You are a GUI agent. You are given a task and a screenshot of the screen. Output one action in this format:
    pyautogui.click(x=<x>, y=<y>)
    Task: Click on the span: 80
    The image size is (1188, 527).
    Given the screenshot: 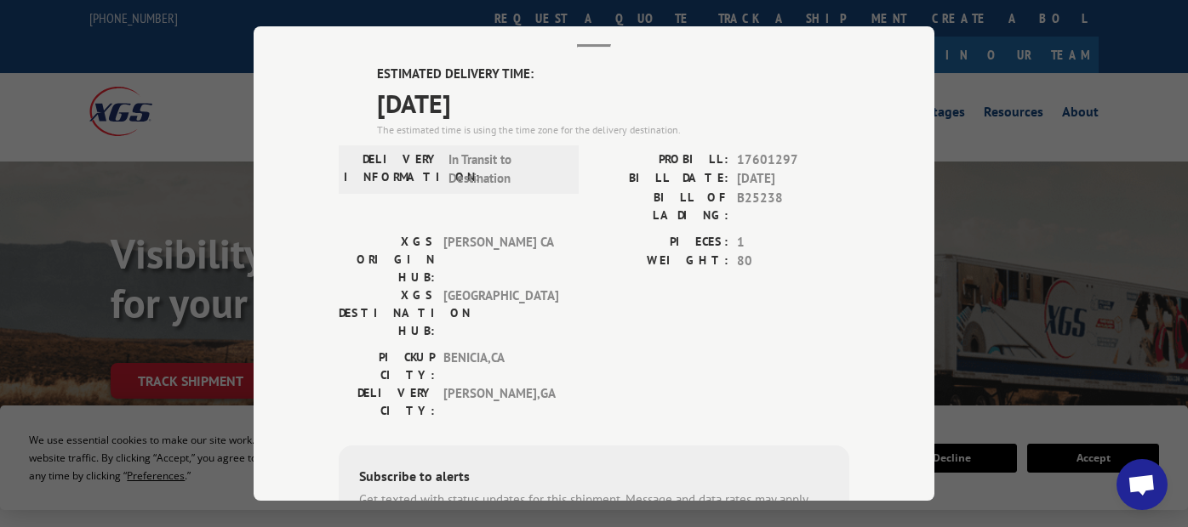 What is the action you would take?
    pyautogui.click(x=793, y=261)
    